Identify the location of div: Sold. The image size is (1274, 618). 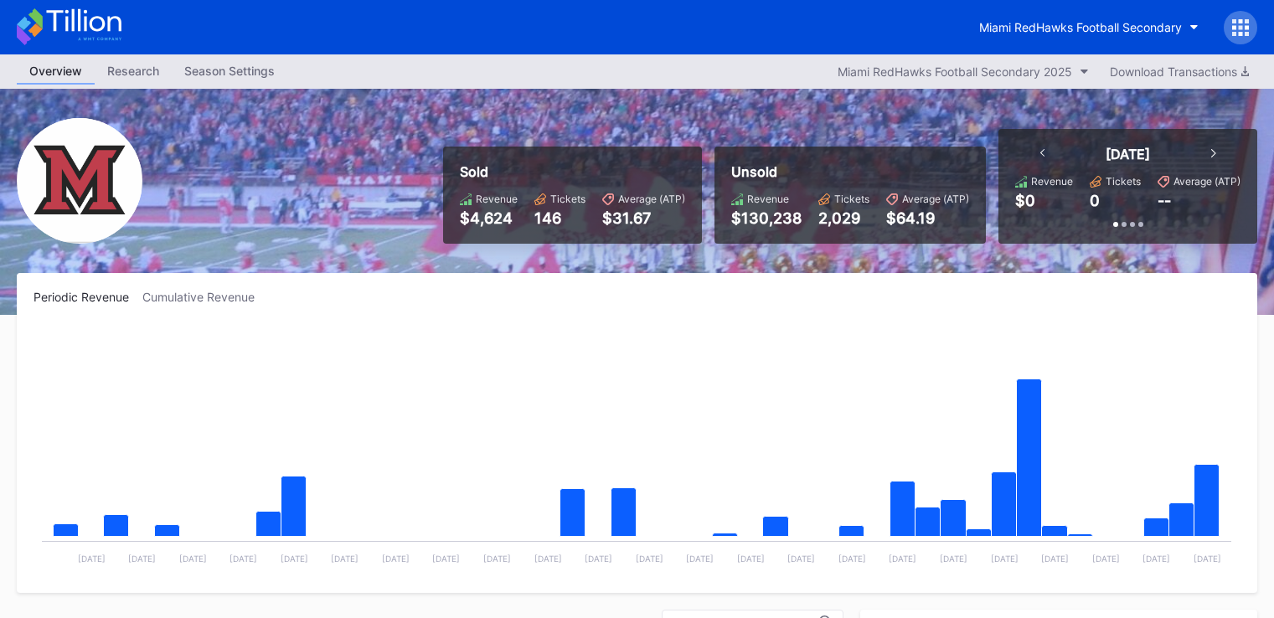
(572, 172).